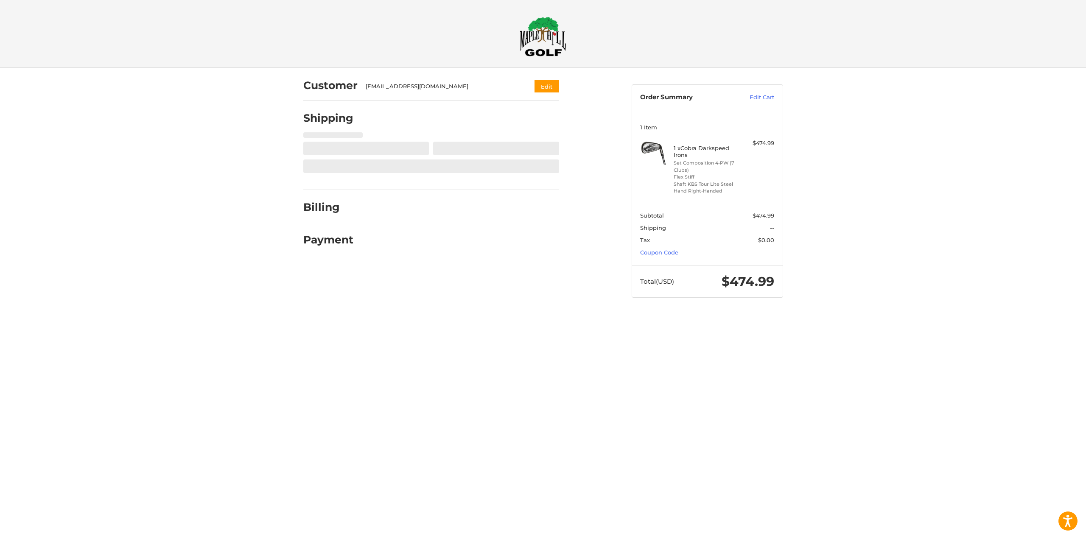 The image size is (1086, 556). Describe the element at coordinates (685, 98) in the screenshot. I see `h3: Order Summary` at that location.